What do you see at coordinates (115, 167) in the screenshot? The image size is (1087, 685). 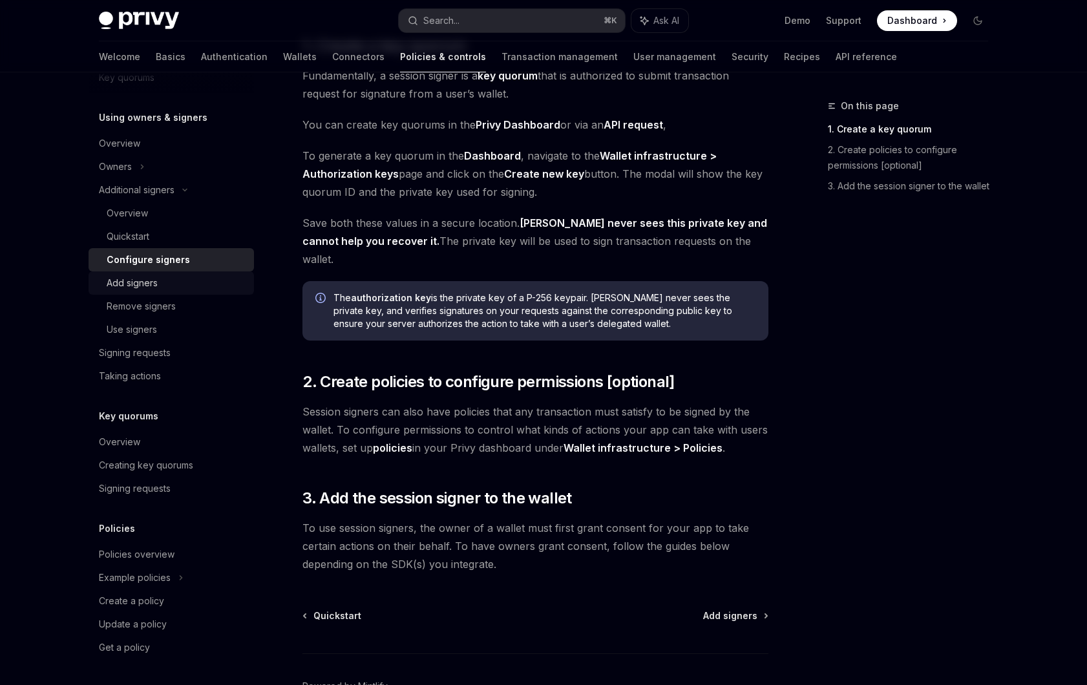 I see `div: Owners` at bounding box center [115, 167].